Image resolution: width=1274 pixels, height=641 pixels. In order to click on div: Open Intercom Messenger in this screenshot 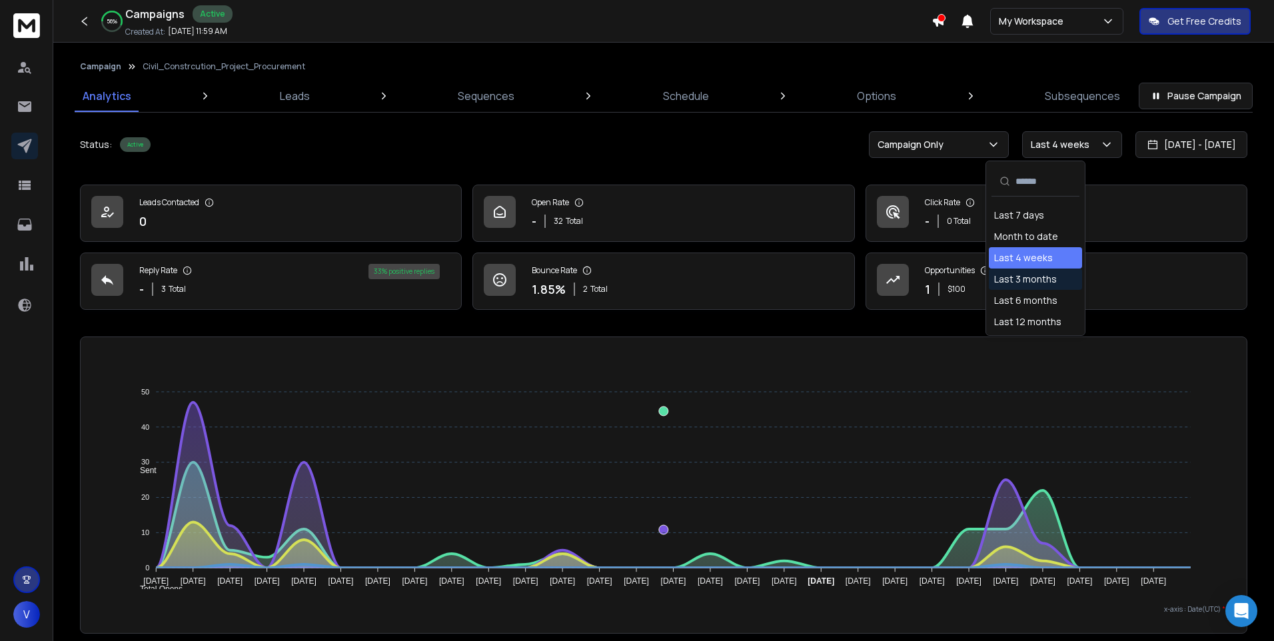, I will do `click(1241, 611)`.